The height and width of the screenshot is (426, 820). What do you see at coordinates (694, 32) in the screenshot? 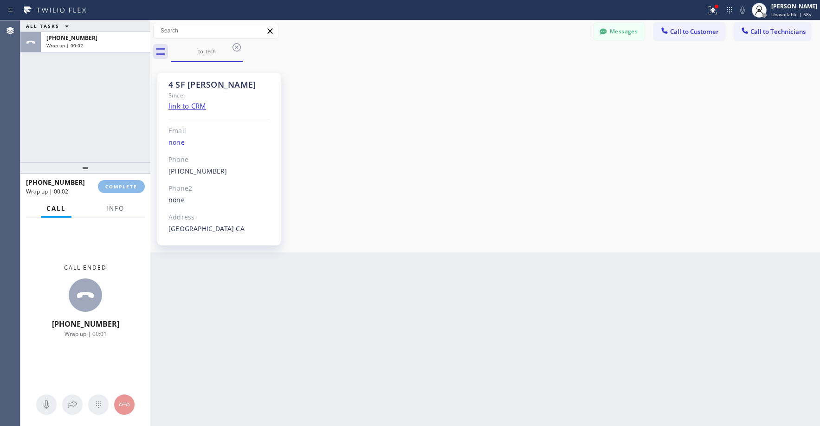
I see `span: Call to Customer` at bounding box center [694, 32].